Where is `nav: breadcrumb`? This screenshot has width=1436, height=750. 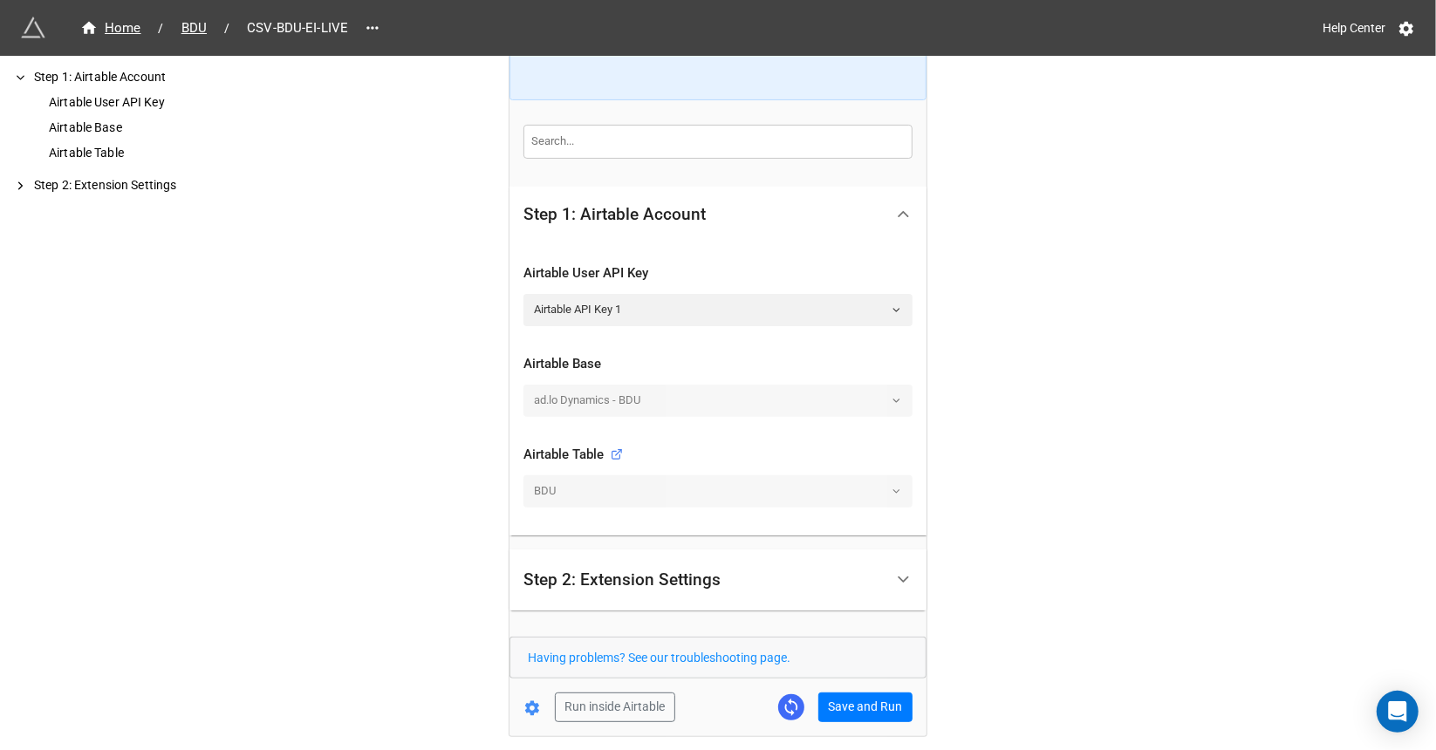
nav: breadcrumb is located at coordinates (214, 28).